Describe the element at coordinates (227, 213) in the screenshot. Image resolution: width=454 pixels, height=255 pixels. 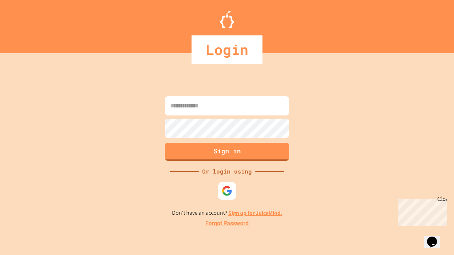
I see `p: Don't have an account?` at that location.